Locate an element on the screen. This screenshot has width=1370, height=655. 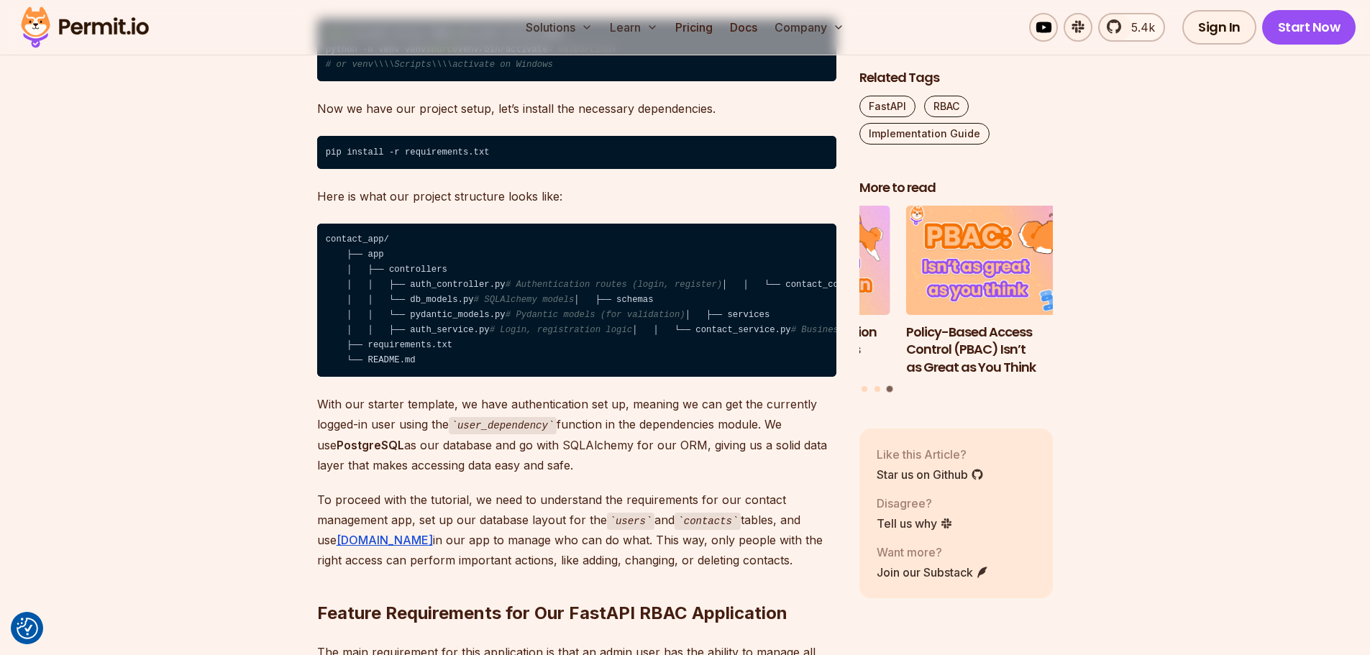
button: Go to slide 1 is located at coordinates (864, 388).